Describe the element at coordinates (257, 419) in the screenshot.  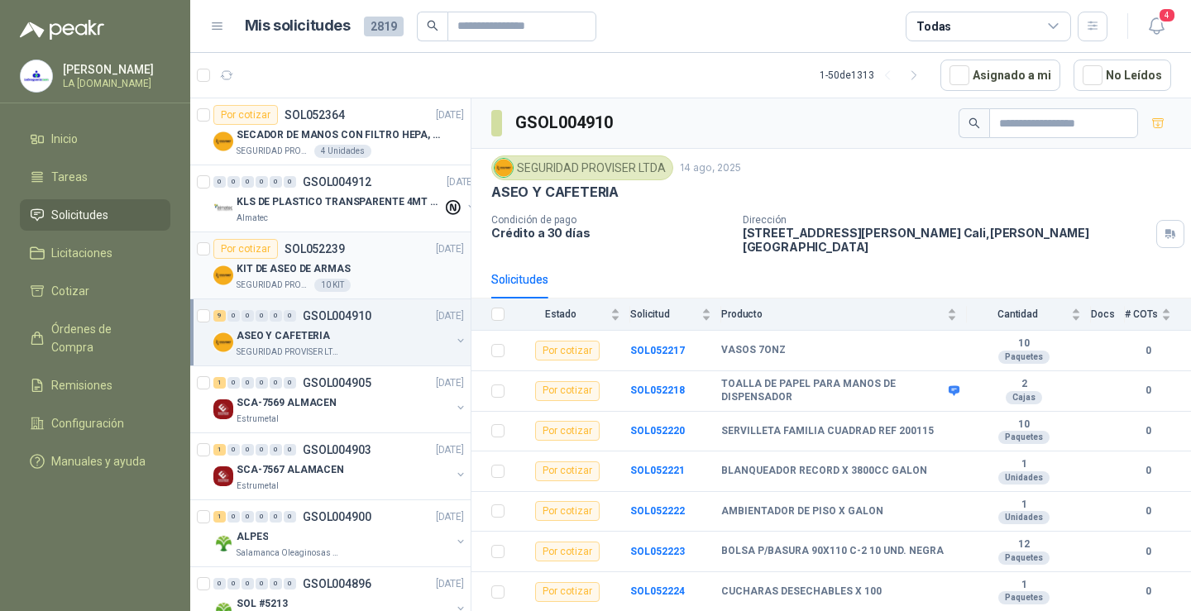
I see `p: Estrumetal` at that location.